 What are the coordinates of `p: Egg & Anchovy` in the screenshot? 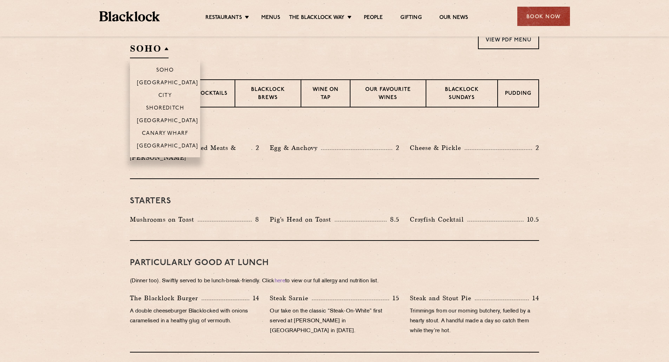 It's located at (295, 148).